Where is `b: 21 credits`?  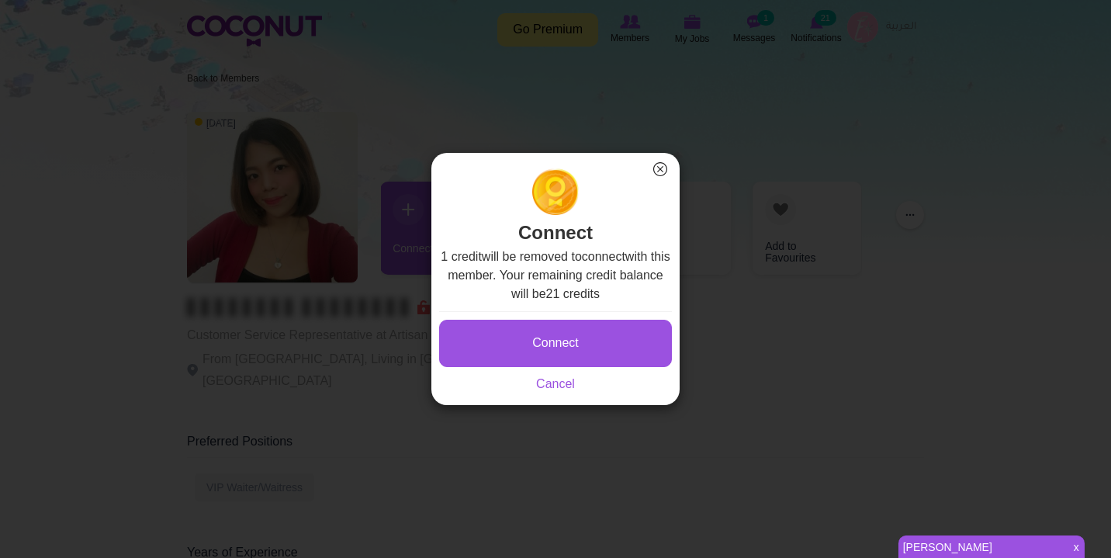 b: 21 credits is located at coordinates (573, 293).